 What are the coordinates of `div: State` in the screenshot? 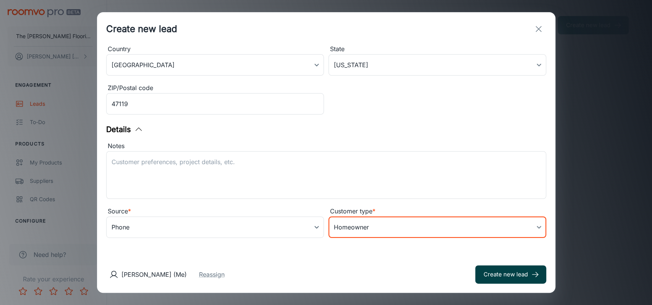 It's located at (437, 49).